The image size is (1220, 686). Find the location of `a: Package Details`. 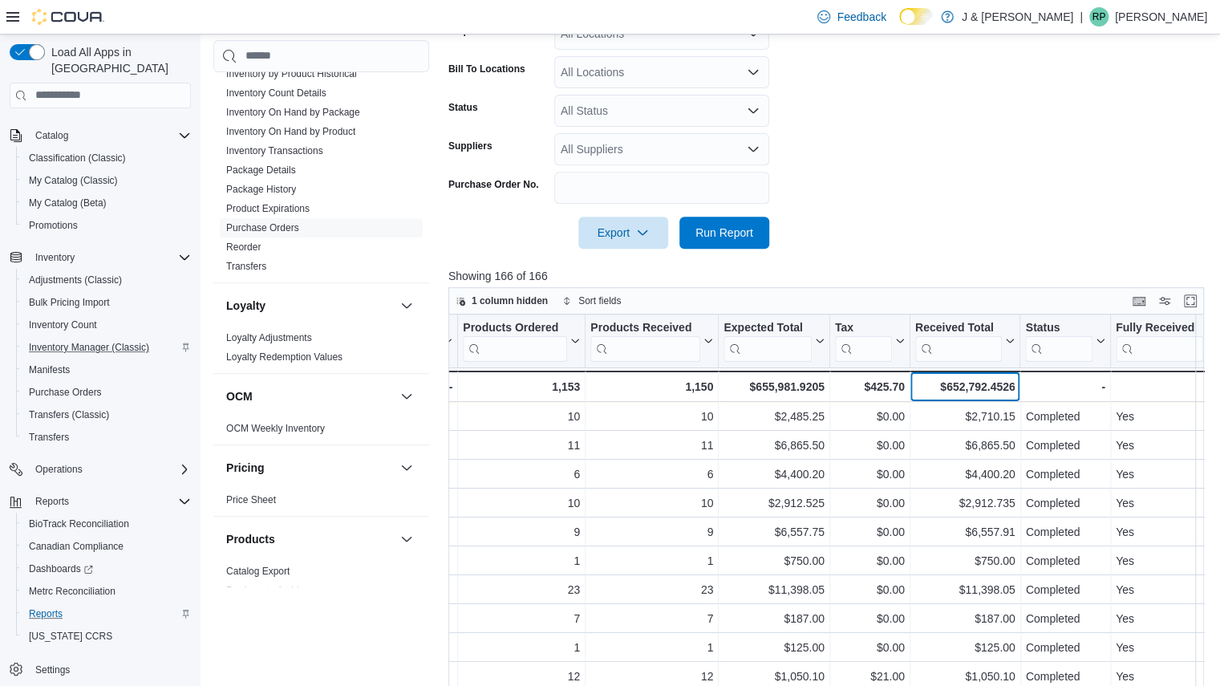

a: Package Details is located at coordinates (261, 170).